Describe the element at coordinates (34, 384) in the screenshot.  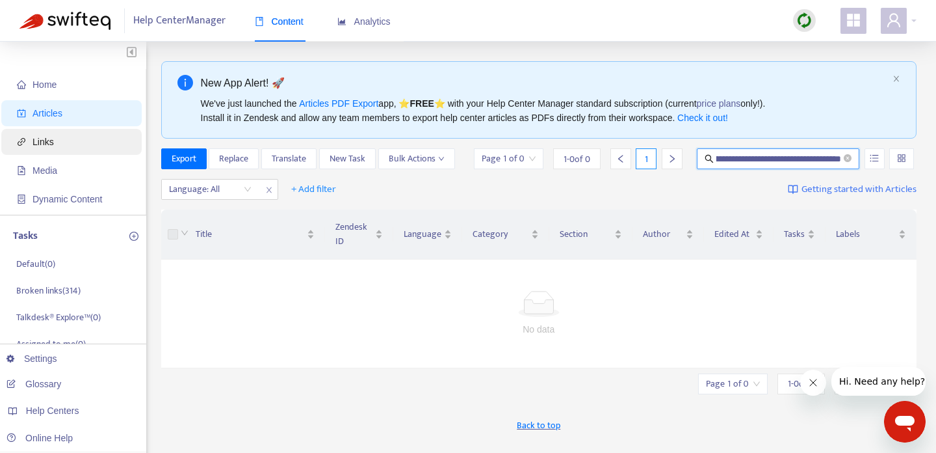
I see `a: Glossary` at that location.